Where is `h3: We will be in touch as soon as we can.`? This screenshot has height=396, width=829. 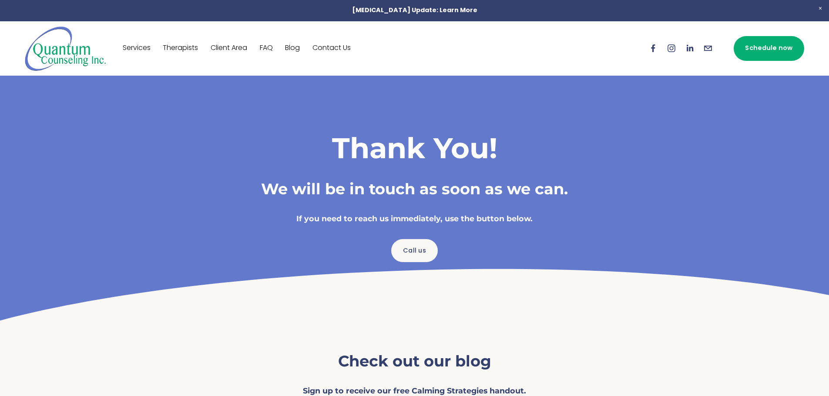
h3: We will be in touch as soon as we can. is located at coordinates (415, 189).